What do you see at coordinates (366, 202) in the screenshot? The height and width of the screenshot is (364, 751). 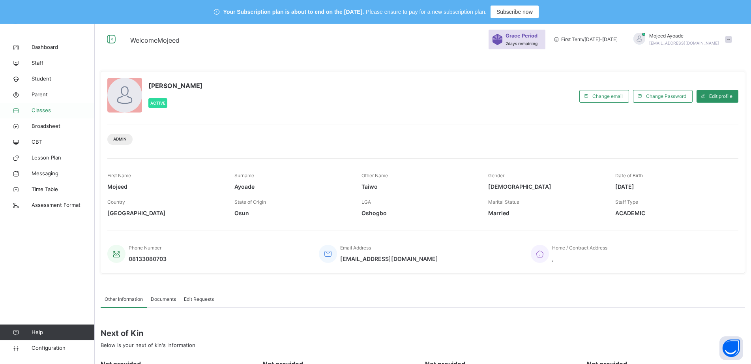 I see `span: LGA` at bounding box center [366, 202].